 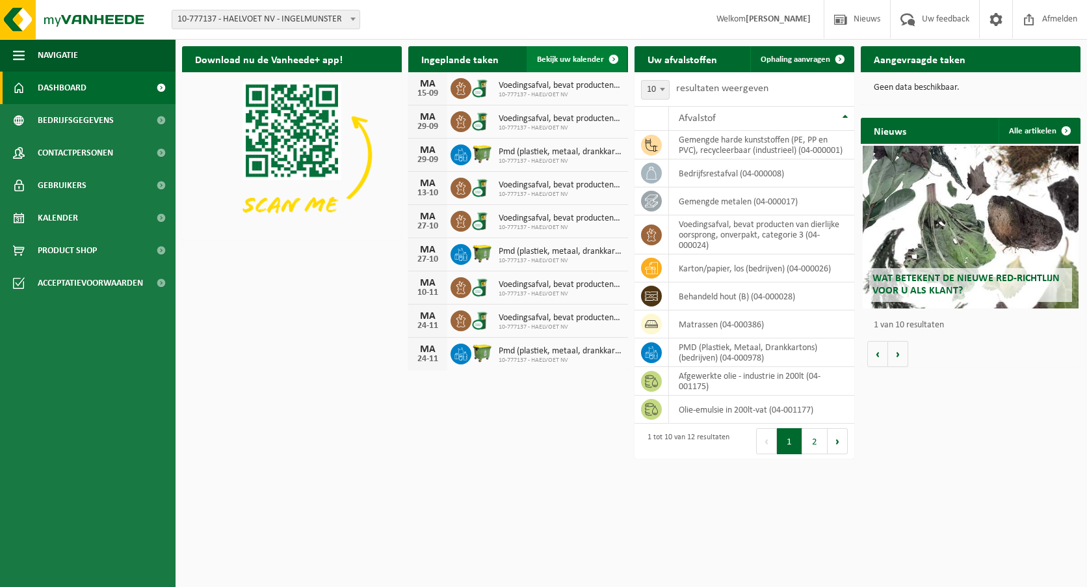 I want to click on button: 2, so click(x=815, y=441).